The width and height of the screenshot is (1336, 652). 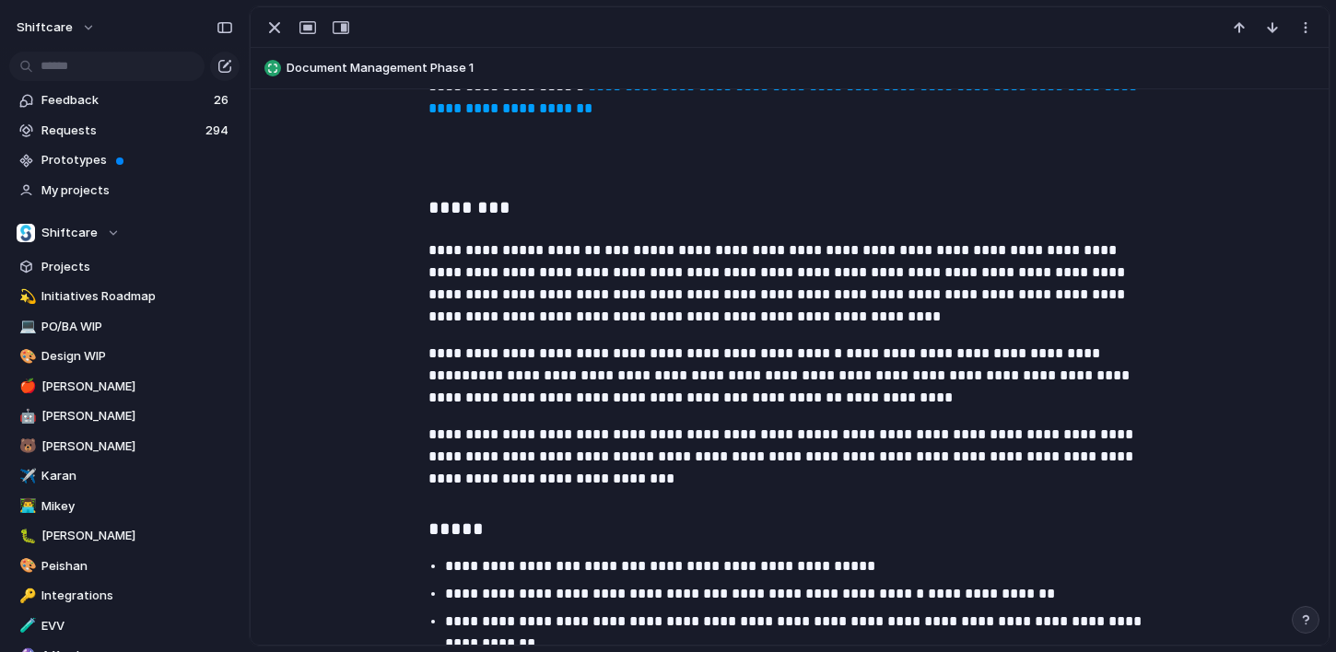 I want to click on span: Document Management Phase 1, so click(x=804, y=68).